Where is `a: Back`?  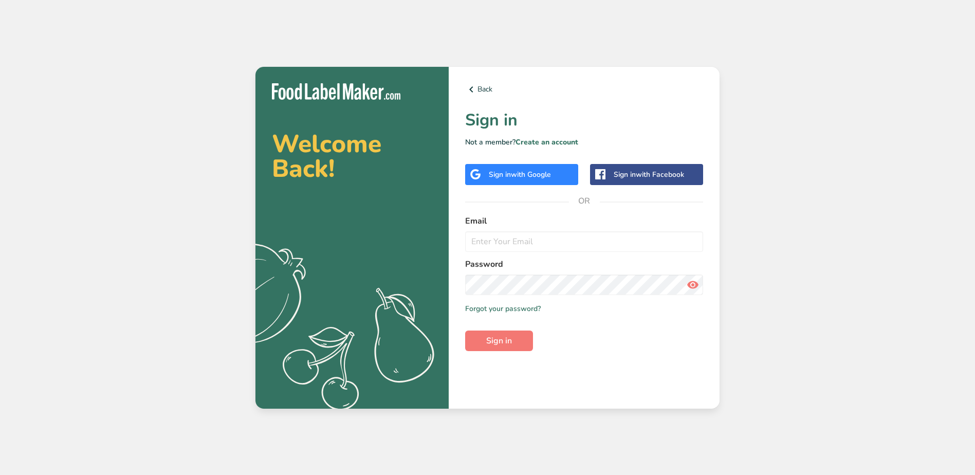 a: Back is located at coordinates (584, 89).